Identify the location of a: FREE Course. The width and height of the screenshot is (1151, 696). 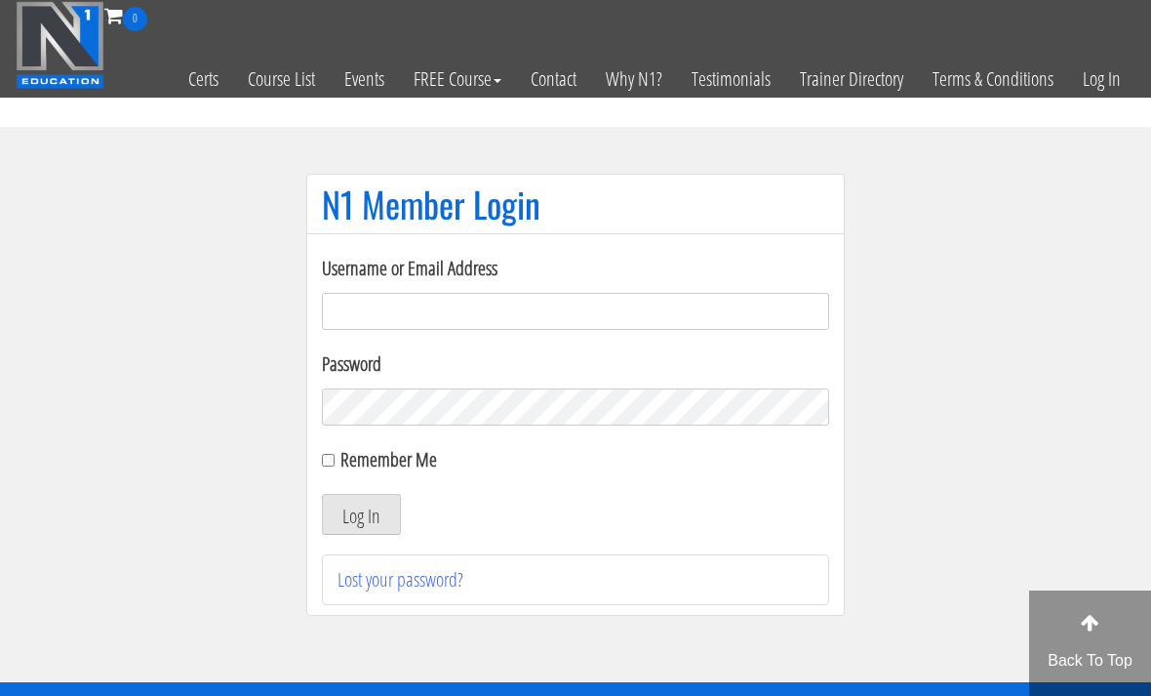
(458, 79).